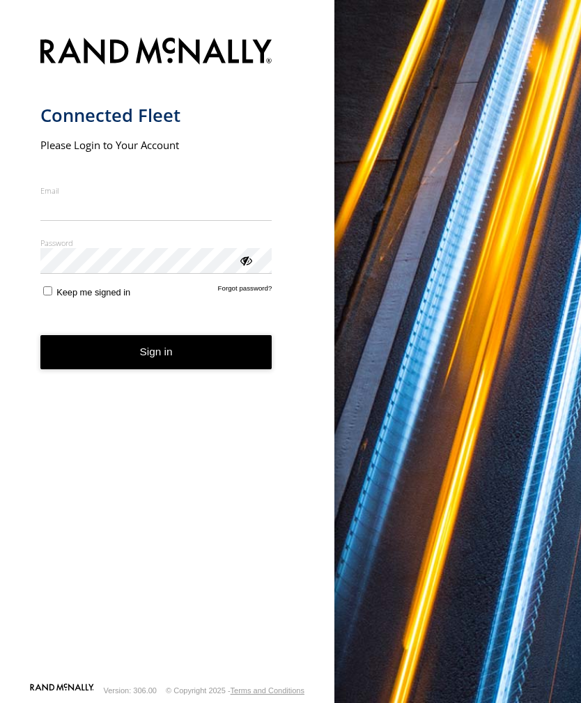 This screenshot has width=581, height=703. I want to click on h1: Connected Fleet, so click(156, 115).